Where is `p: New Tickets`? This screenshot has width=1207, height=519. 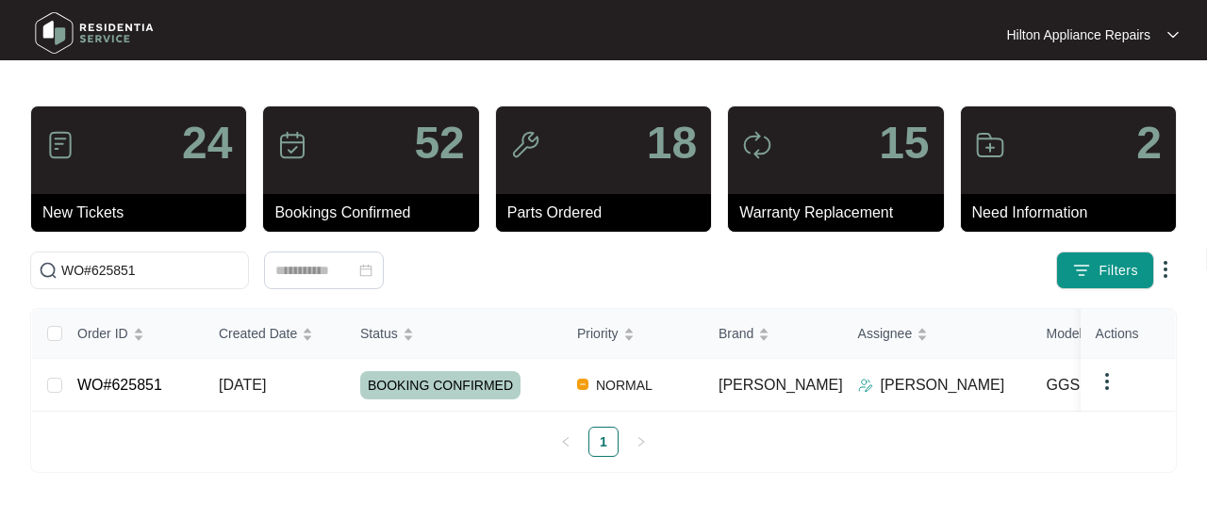
p: New Tickets is located at coordinates (144, 213).